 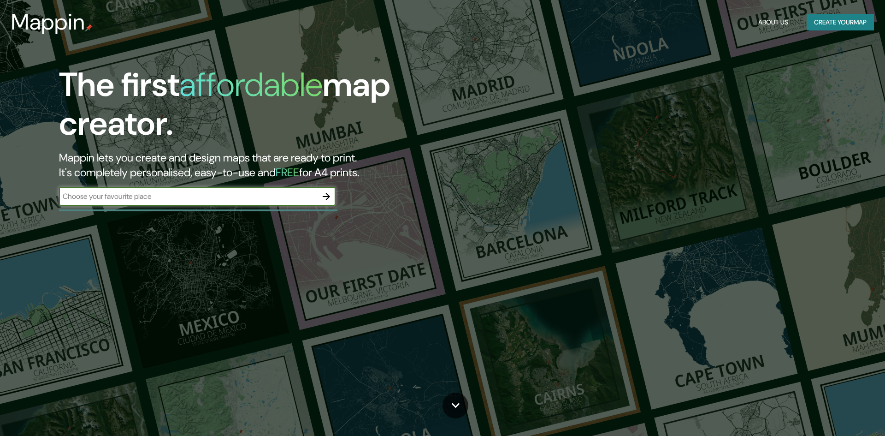 I want to click on h3: Mappin, so click(x=48, y=22).